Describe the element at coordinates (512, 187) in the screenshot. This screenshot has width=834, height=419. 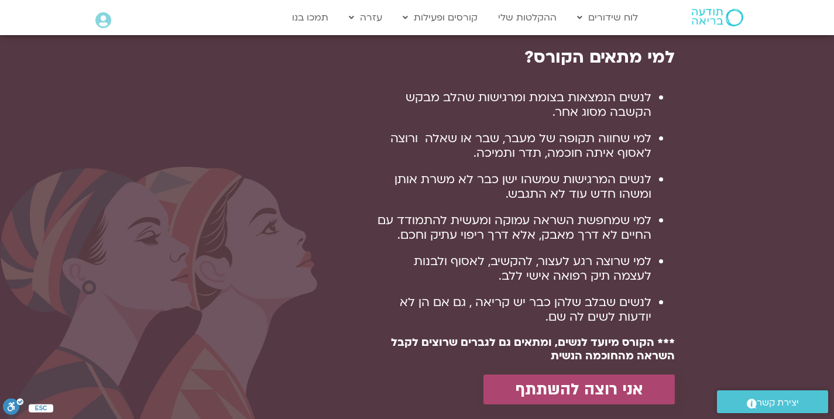
I see `li: לנשים המרגישות שמשהו ישן כבר לא משרת אותן ומשהו חדש עוד לא התגבש.` at that location.